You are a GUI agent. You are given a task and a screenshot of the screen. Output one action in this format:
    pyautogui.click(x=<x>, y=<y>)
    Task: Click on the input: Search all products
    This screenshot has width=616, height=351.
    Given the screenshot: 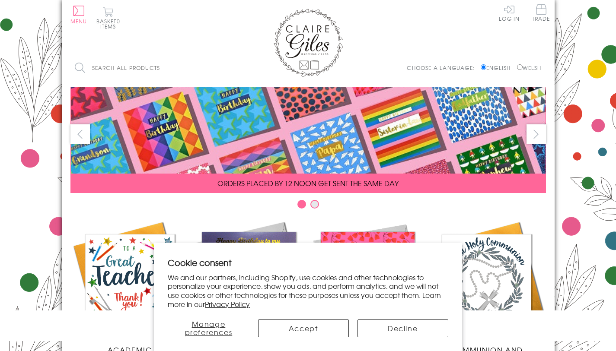 What is the action you would take?
    pyautogui.click(x=146, y=68)
    